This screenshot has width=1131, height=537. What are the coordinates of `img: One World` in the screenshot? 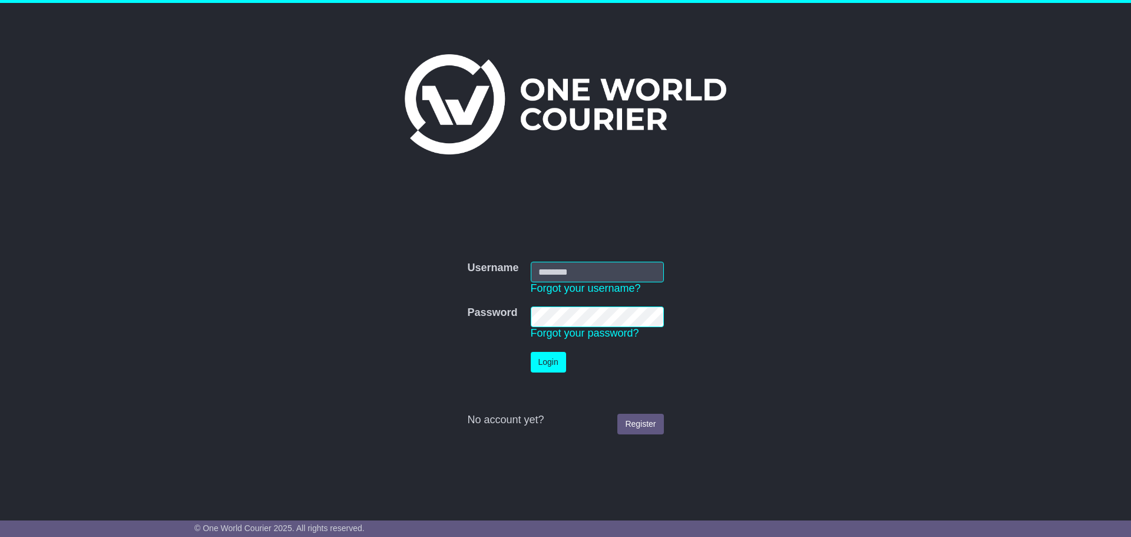 It's located at (566, 104).